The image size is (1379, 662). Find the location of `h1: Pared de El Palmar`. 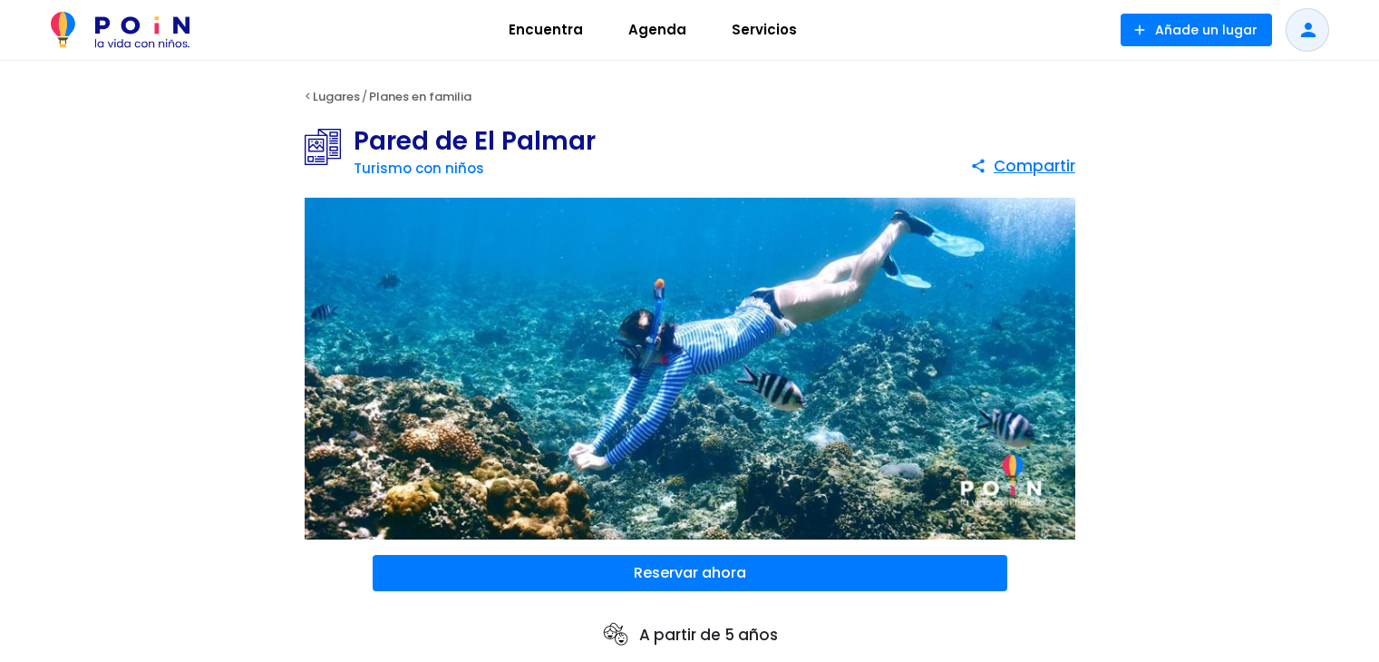

h1: Pared de El Palmar is located at coordinates (474, 141).